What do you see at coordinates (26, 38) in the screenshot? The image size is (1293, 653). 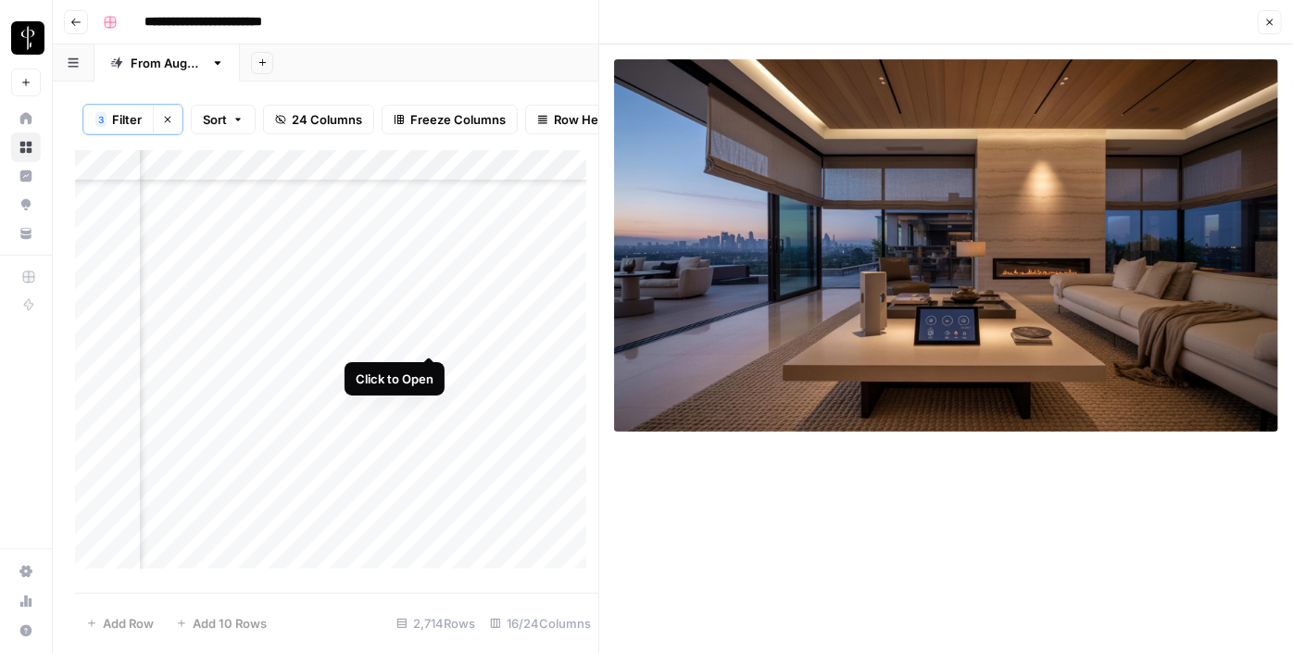 I see `button: Workspace: LP Production Workloads` at bounding box center [26, 38].